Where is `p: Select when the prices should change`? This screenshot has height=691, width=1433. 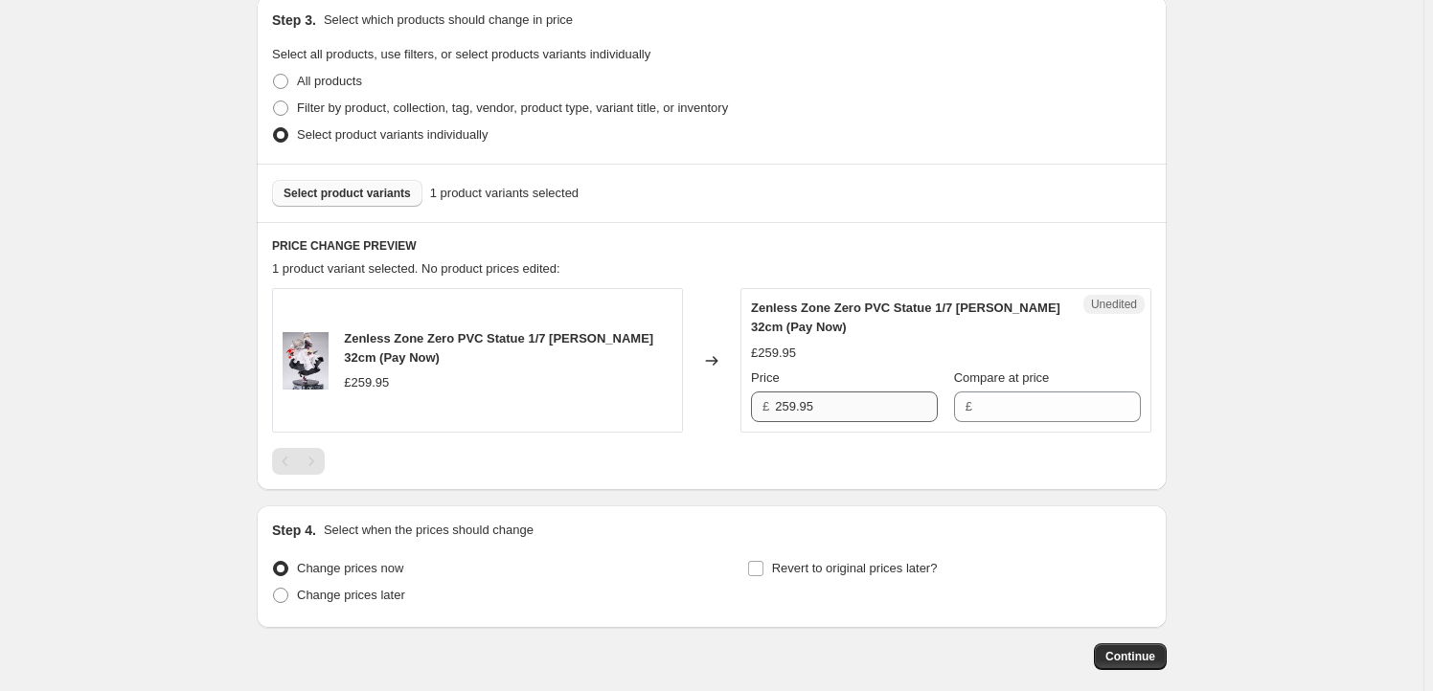
p: Select when the prices should change is located at coordinates (428, 531).